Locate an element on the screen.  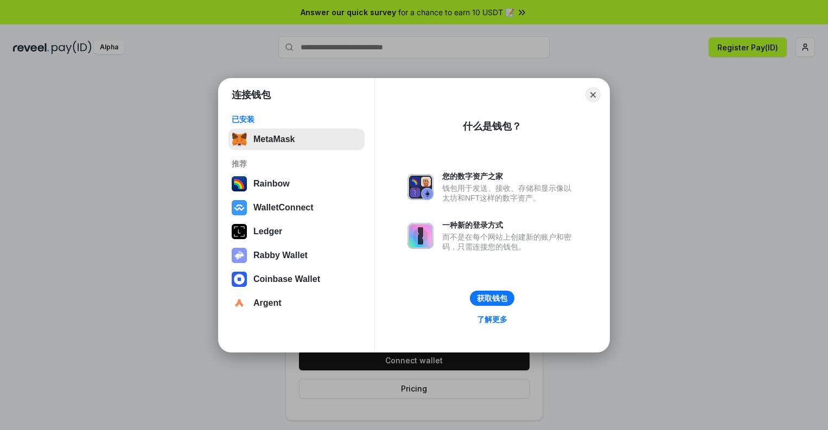
div: Rainbow is located at coordinates (271, 184).